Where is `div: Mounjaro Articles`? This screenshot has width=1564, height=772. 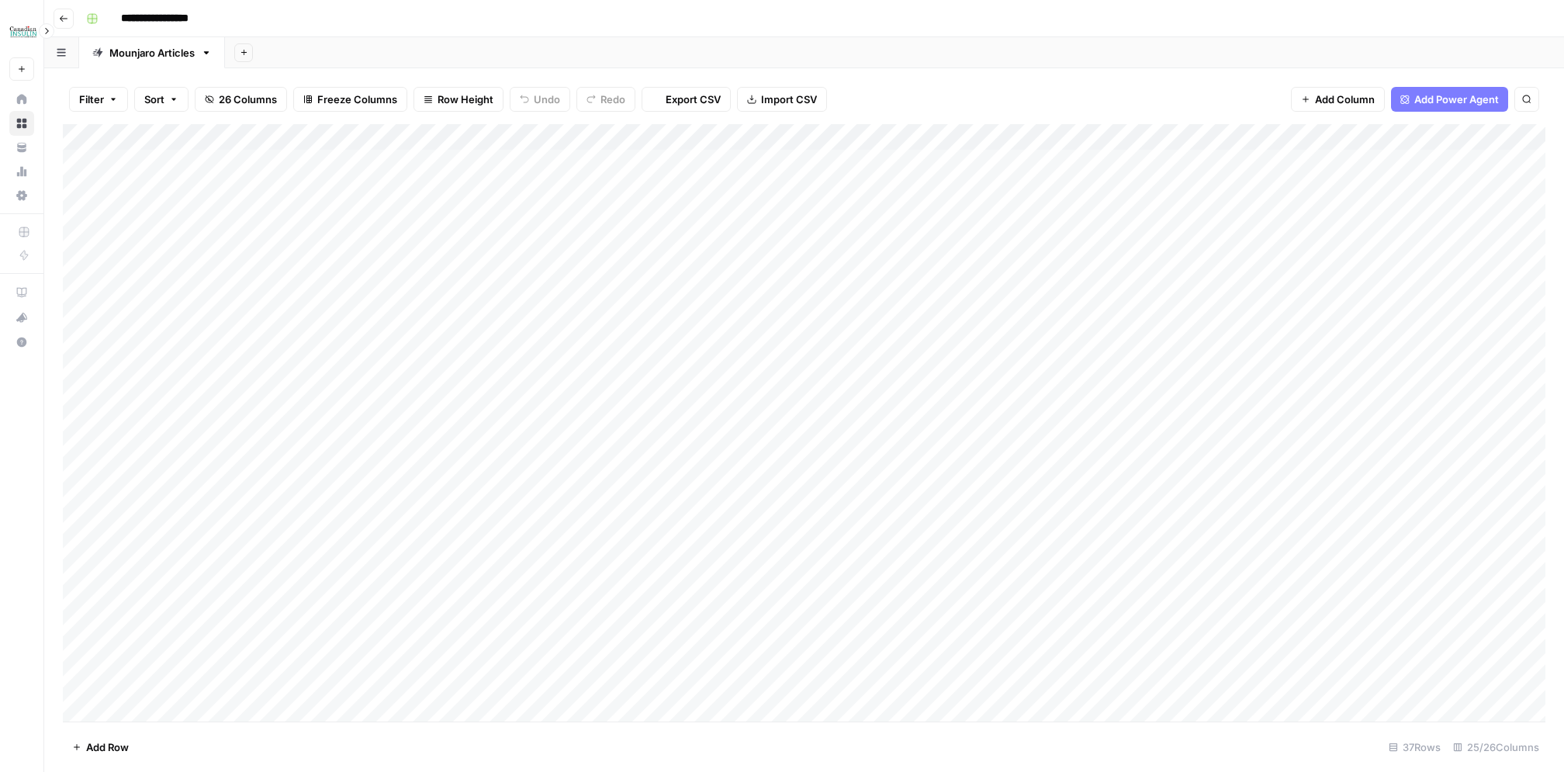
div: Mounjaro Articles is located at coordinates (152, 53).